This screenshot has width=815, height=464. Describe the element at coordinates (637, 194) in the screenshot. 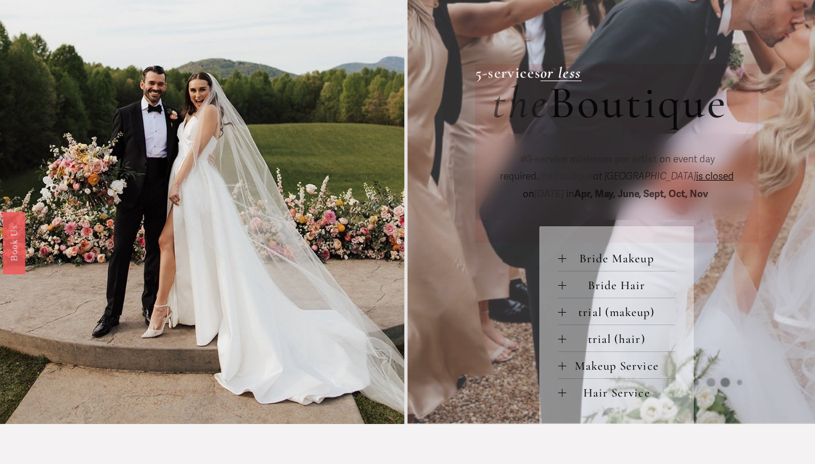

I see `span: in` at that location.